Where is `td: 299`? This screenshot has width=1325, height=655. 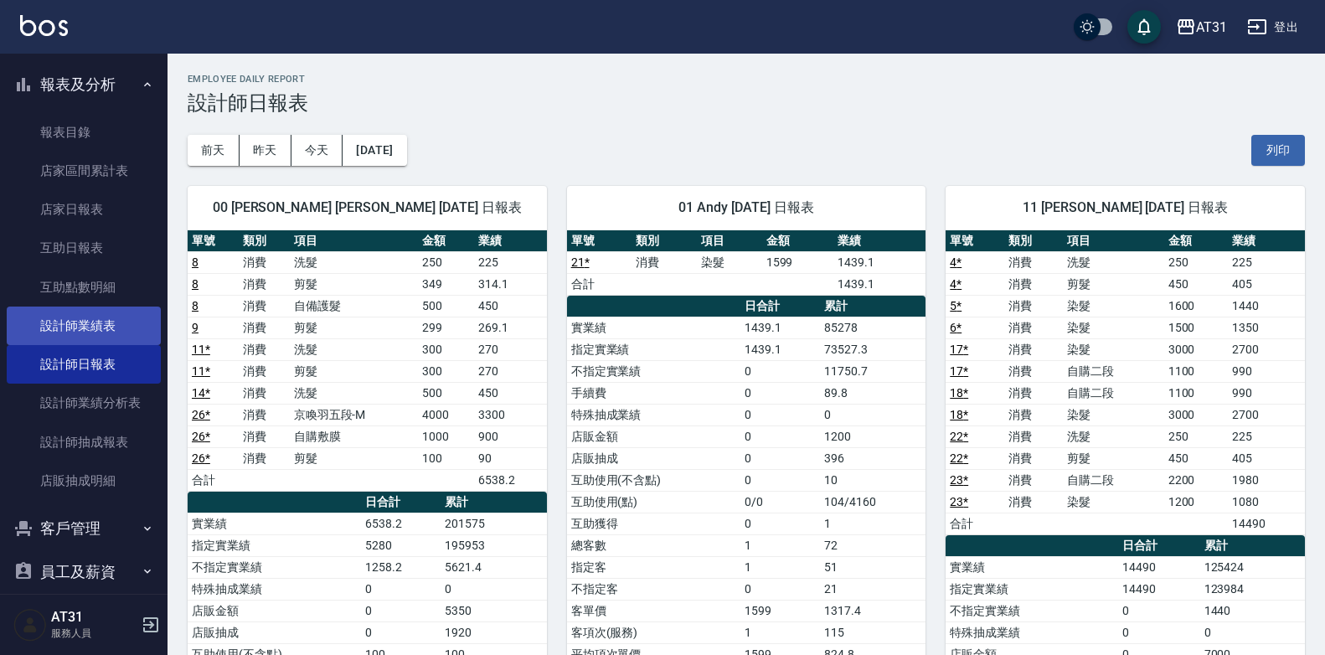
td: 299 is located at coordinates (446, 328).